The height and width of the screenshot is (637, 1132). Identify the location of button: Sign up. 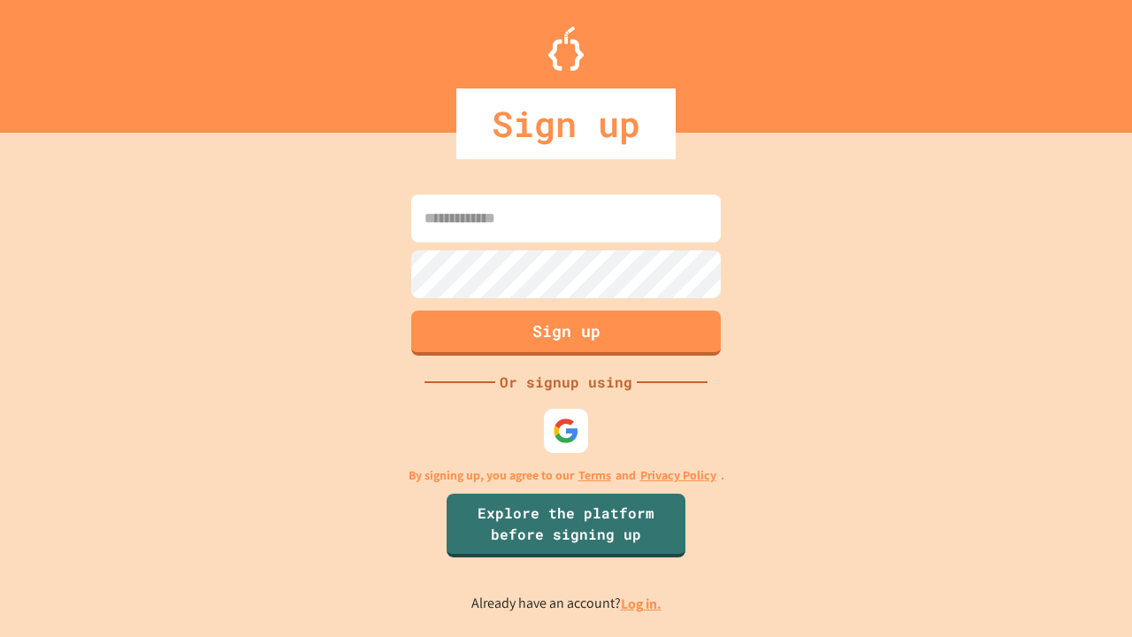
(566, 333).